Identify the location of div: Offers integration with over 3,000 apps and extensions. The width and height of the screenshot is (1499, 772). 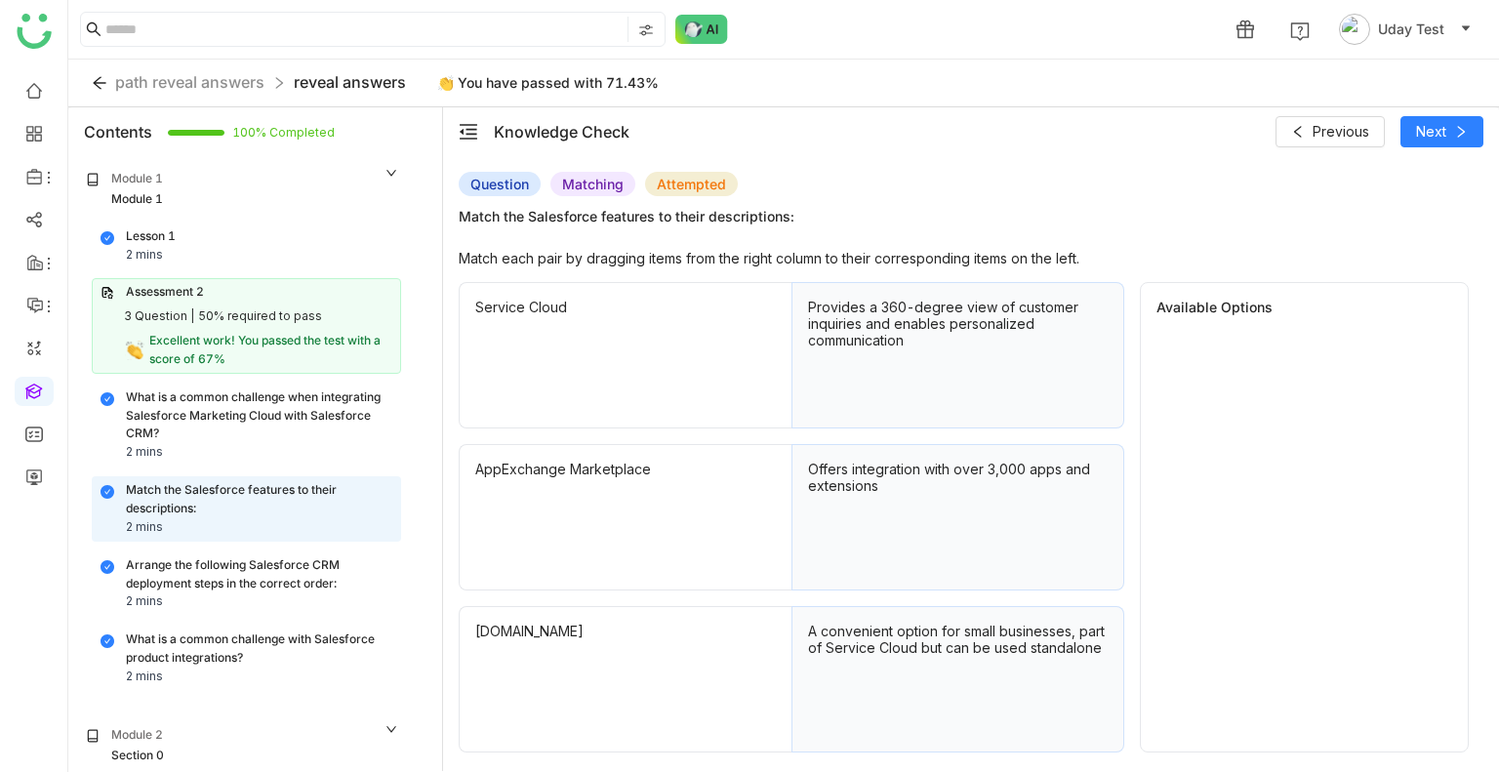
(957, 477).